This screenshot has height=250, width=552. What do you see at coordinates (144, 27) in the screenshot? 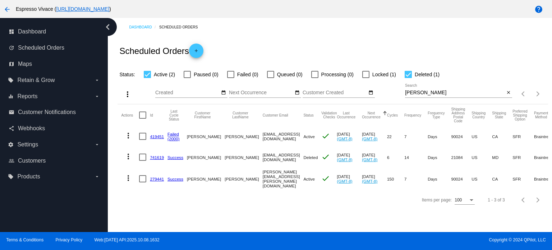
I see `a: Dashboard` at bounding box center [144, 27].